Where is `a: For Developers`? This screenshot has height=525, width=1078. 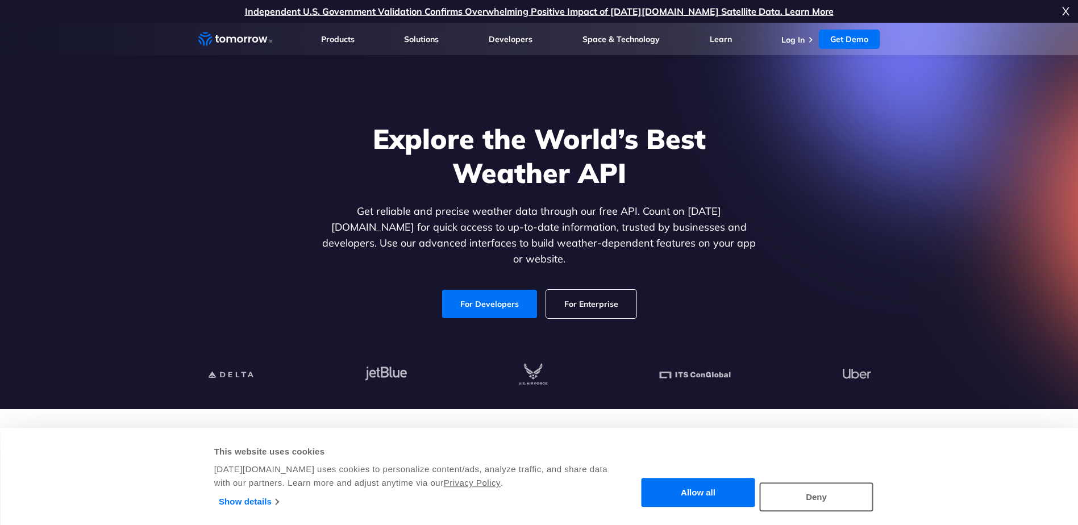
a: For Developers is located at coordinates (489, 304).